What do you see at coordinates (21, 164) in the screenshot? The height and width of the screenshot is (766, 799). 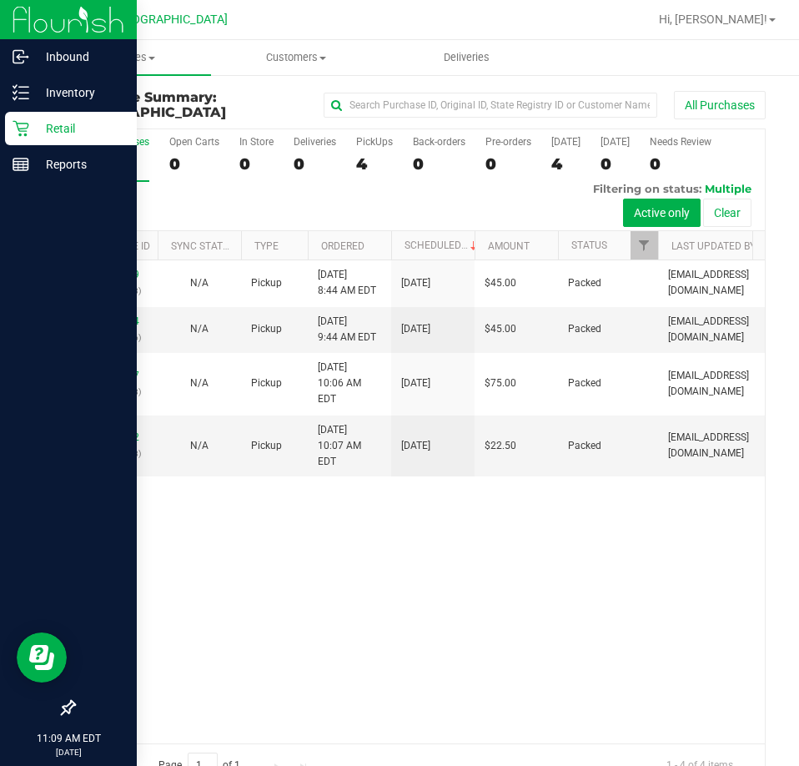 I see `inline-svg: Reports` at bounding box center [21, 164].